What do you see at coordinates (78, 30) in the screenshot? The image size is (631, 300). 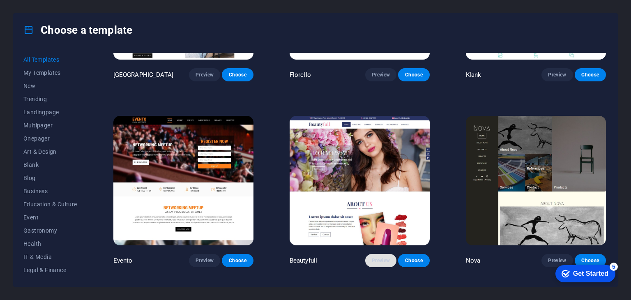 I see `h4: Choose a template` at bounding box center [78, 30].